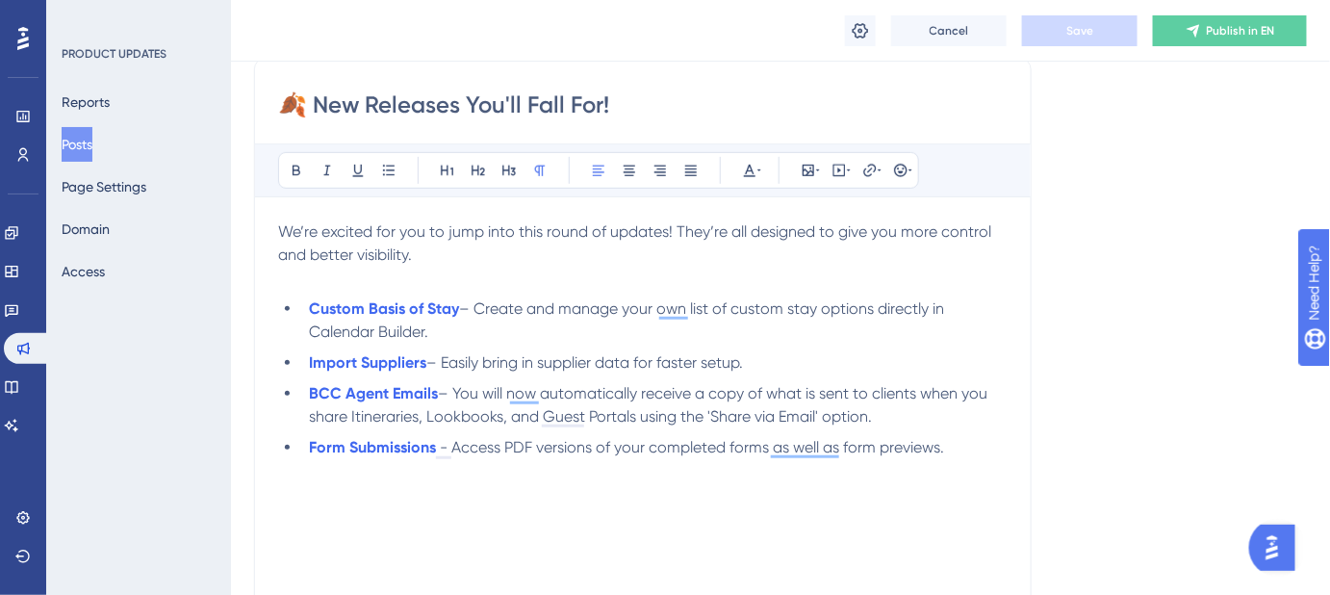  What do you see at coordinates (649, 404) in the screenshot?
I see `span: – You will now automatically receive a copy of what is sent to clients when you share Itineraries...` at bounding box center [649, 404].